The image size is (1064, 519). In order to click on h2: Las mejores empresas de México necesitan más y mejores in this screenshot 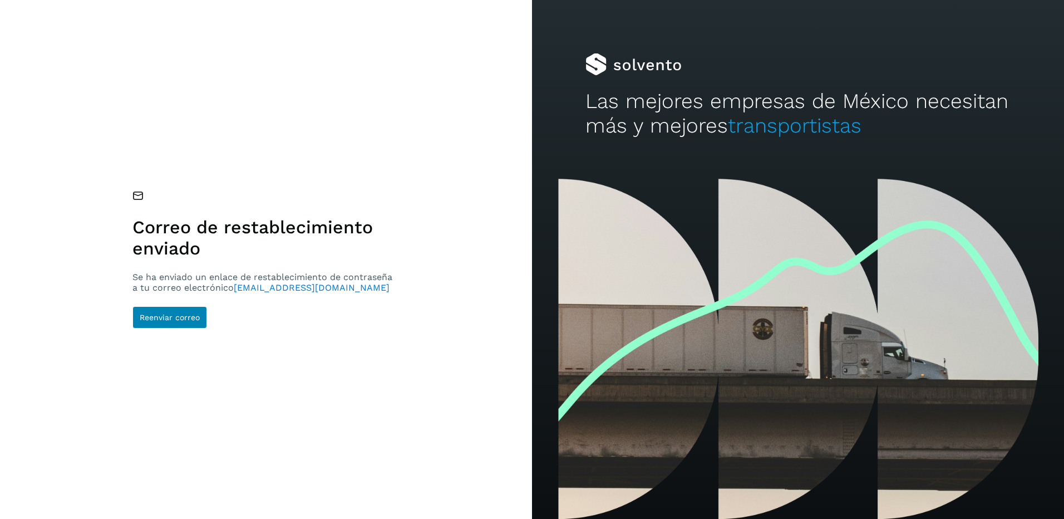, I will do `click(798, 114)`.